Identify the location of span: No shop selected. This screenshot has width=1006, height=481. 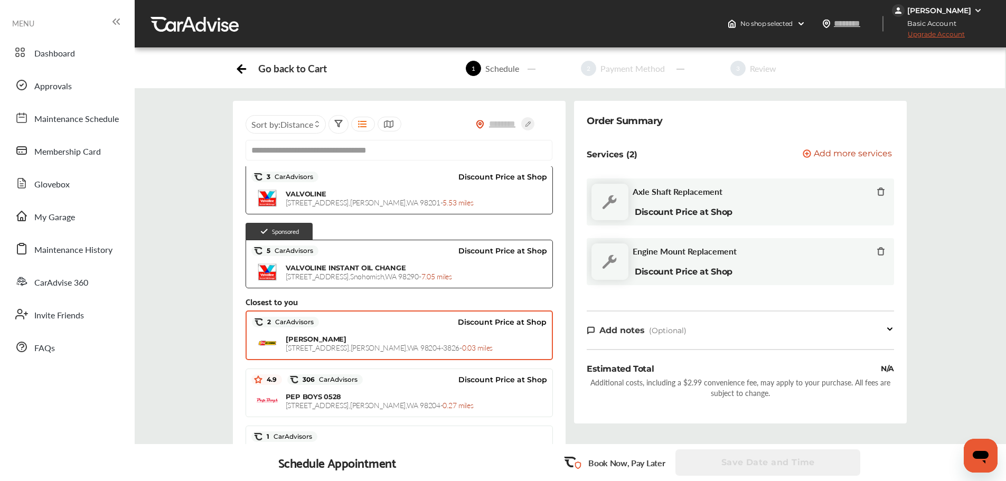
(766, 24).